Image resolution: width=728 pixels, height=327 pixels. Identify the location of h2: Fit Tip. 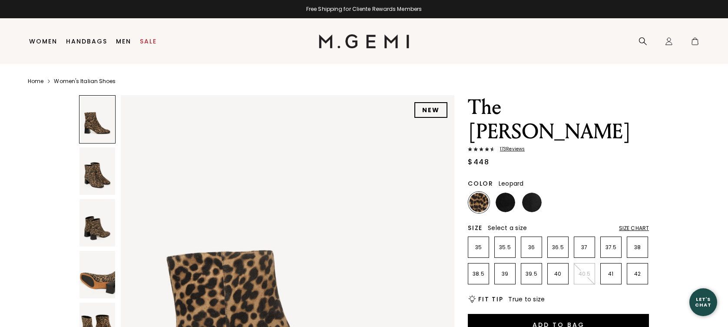
(490, 299).